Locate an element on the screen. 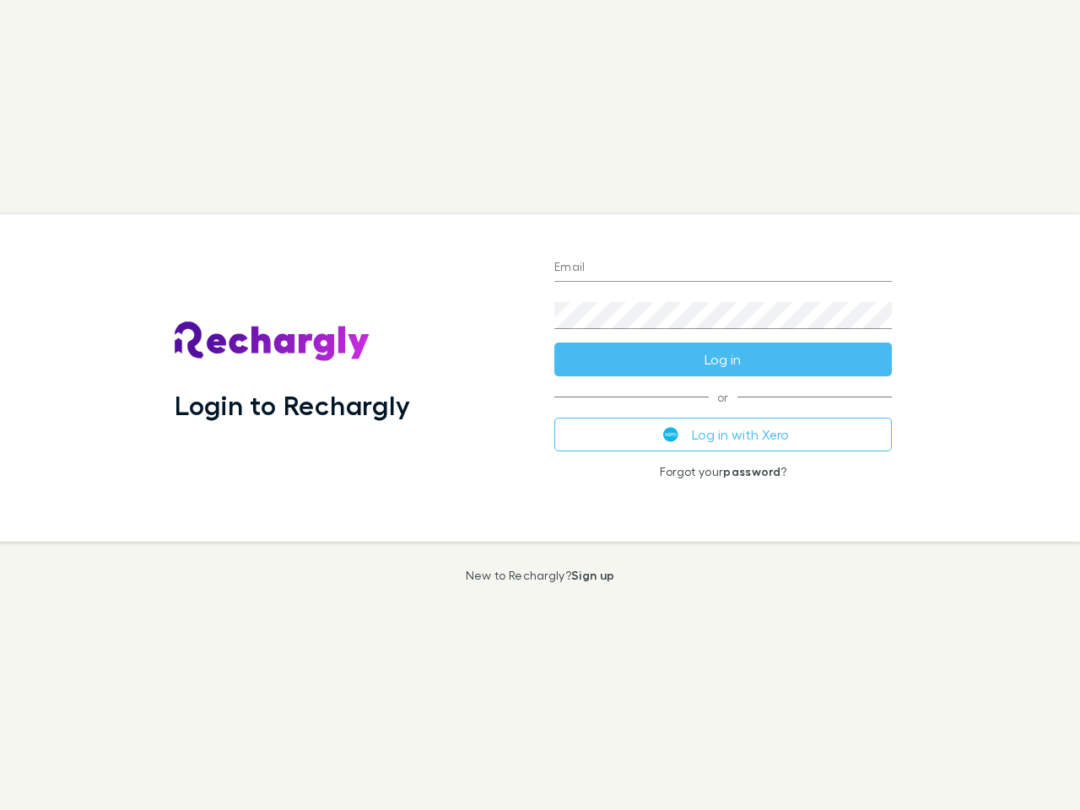 The height and width of the screenshot is (810, 1080). img: Xero's logo is located at coordinates (671, 435).